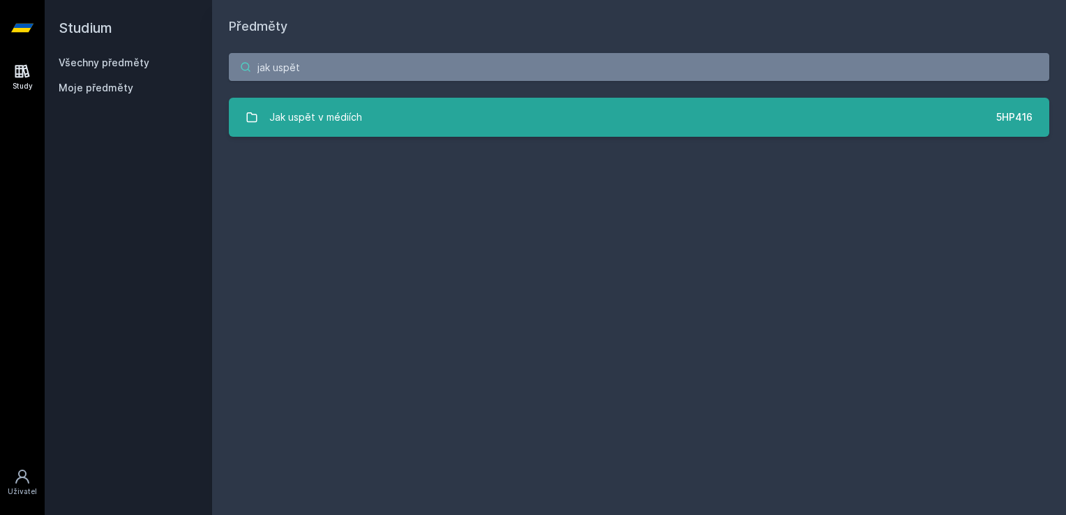 Image resolution: width=1066 pixels, height=515 pixels. Describe the element at coordinates (639, 27) in the screenshot. I see `h1: Předměty` at that location.